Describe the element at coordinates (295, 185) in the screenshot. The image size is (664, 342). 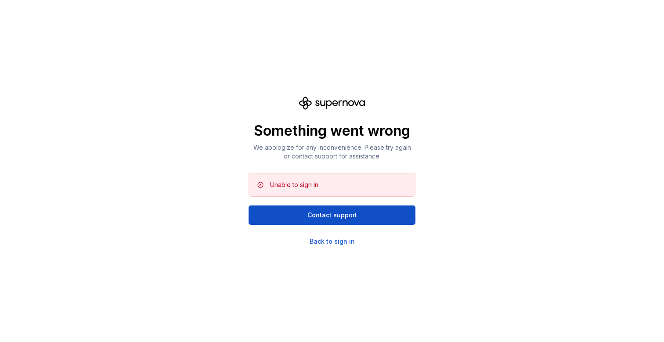
I see `div: Unable to sign in.` at that location.